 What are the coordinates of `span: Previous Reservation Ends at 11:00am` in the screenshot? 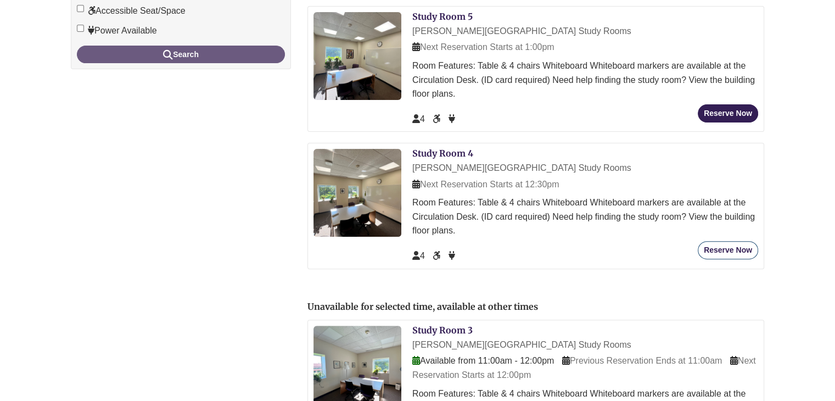 It's located at (642, 360).